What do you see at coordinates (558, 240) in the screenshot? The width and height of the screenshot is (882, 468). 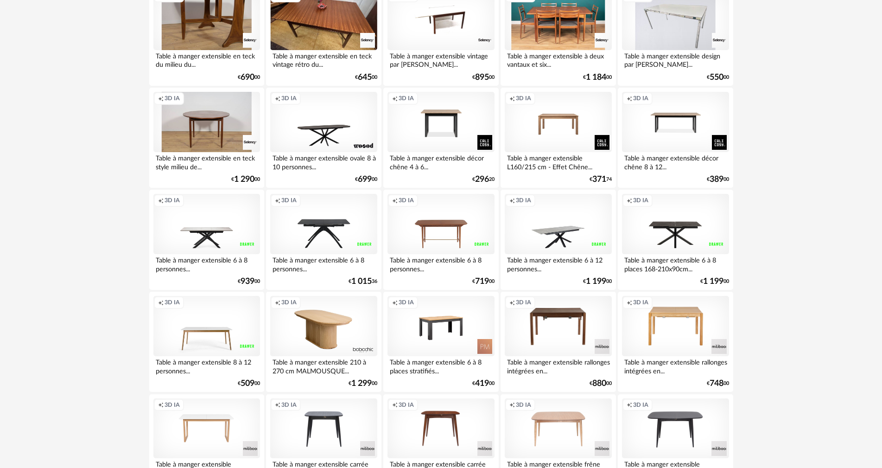 I see `a: Creation icon 3D IA Table à manger extensible 6 à 12 personnes... €1 19900` at bounding box center [558, 240].